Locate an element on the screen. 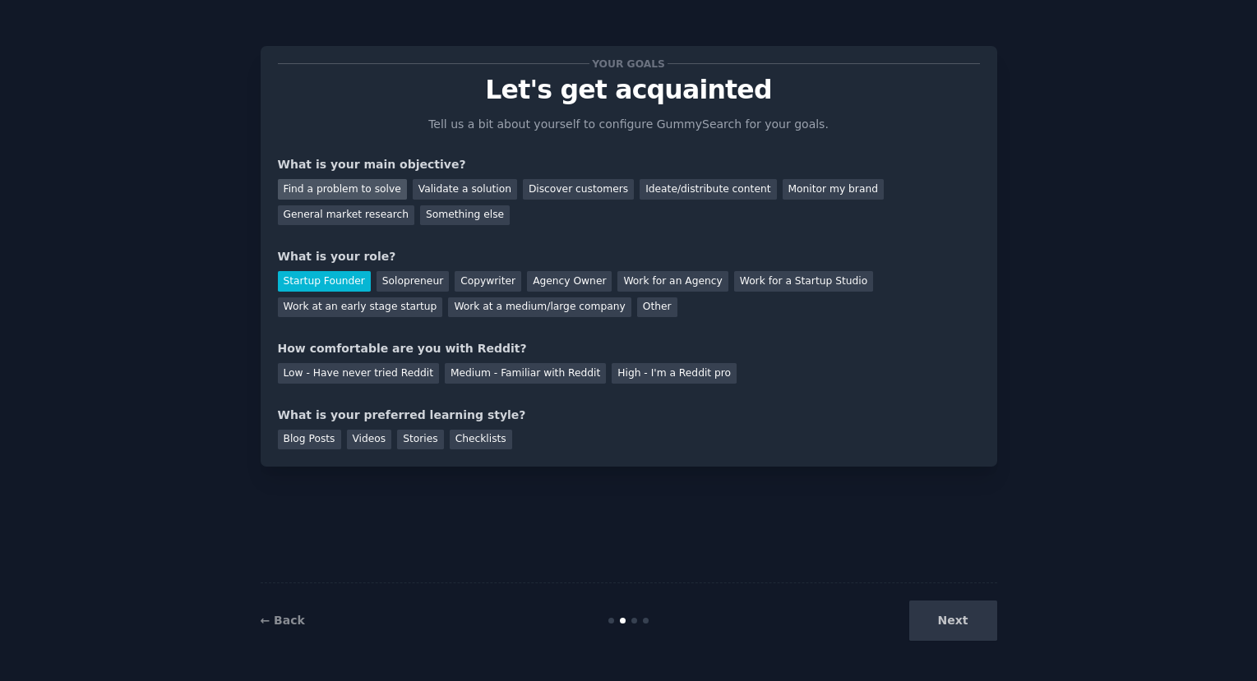 The width and height of the screenshot is (1257, 681). div: Solopreneur is located at coordinates (413, 281).